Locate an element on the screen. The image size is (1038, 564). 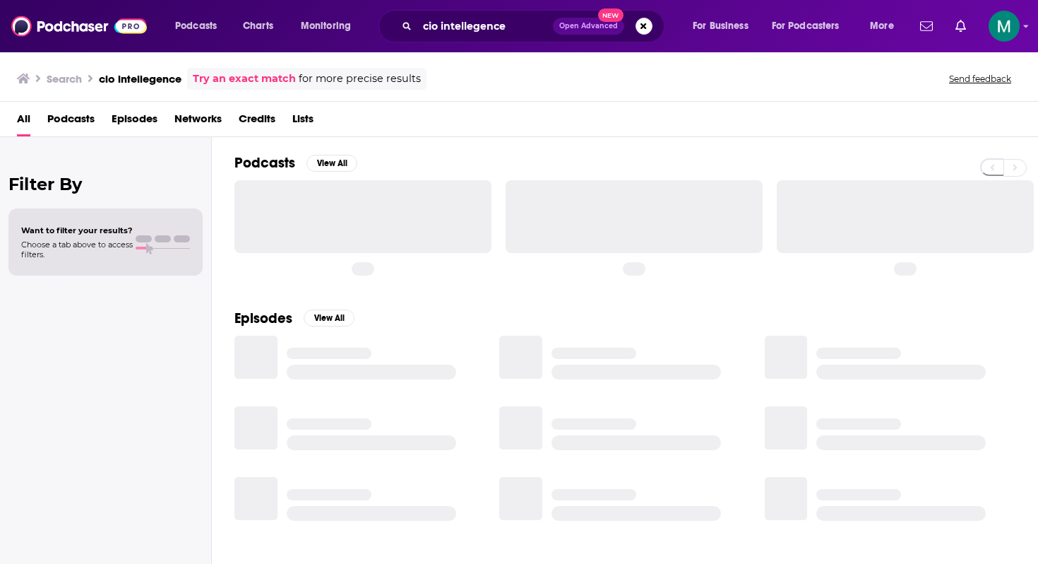
a: Episodes is located at coordinates (134, 121).